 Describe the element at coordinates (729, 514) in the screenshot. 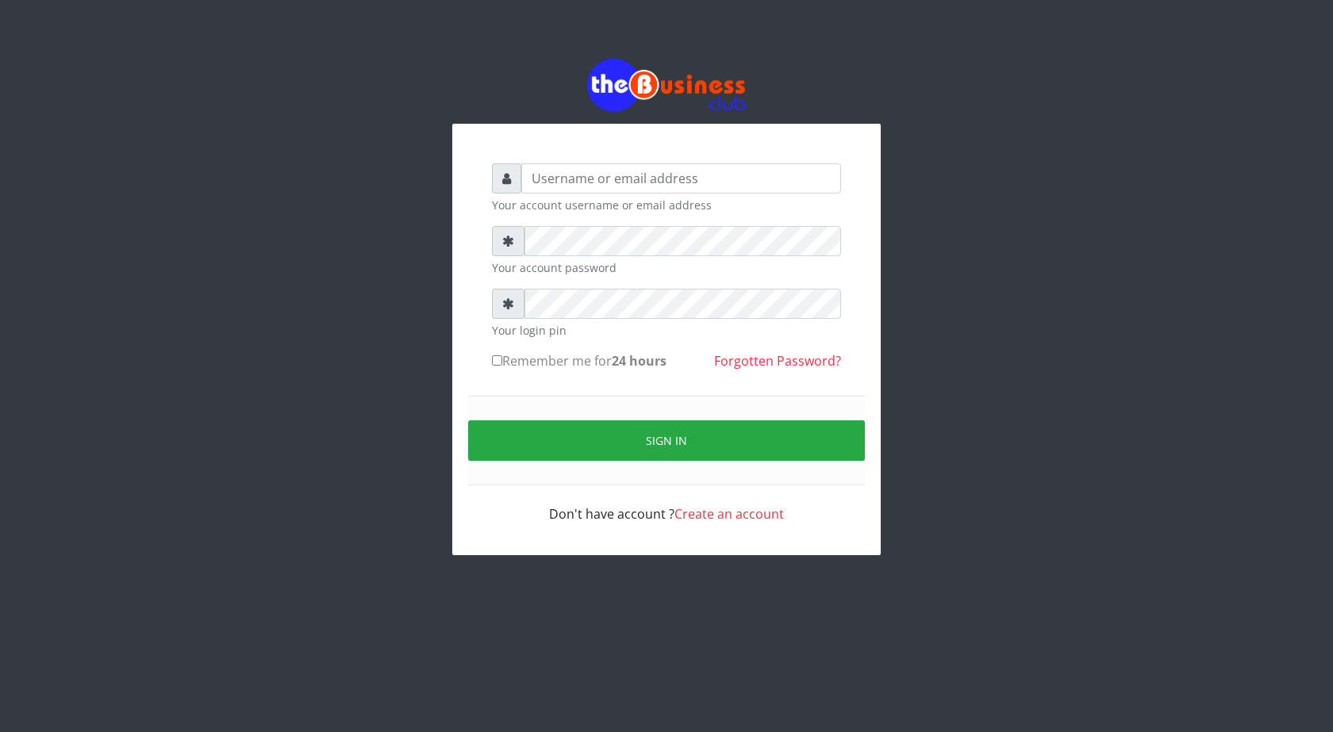

I see `a: Create an account` at that location.